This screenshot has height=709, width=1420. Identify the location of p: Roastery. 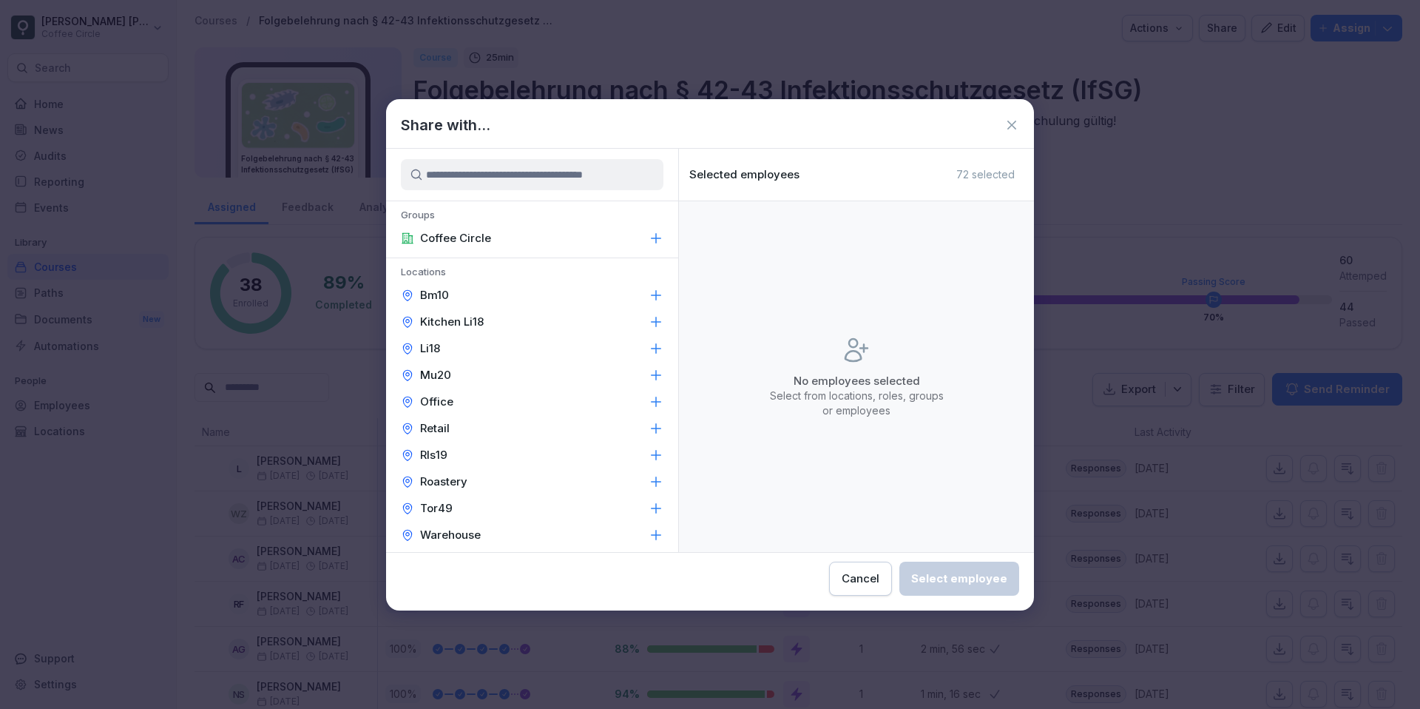
(444, 482).